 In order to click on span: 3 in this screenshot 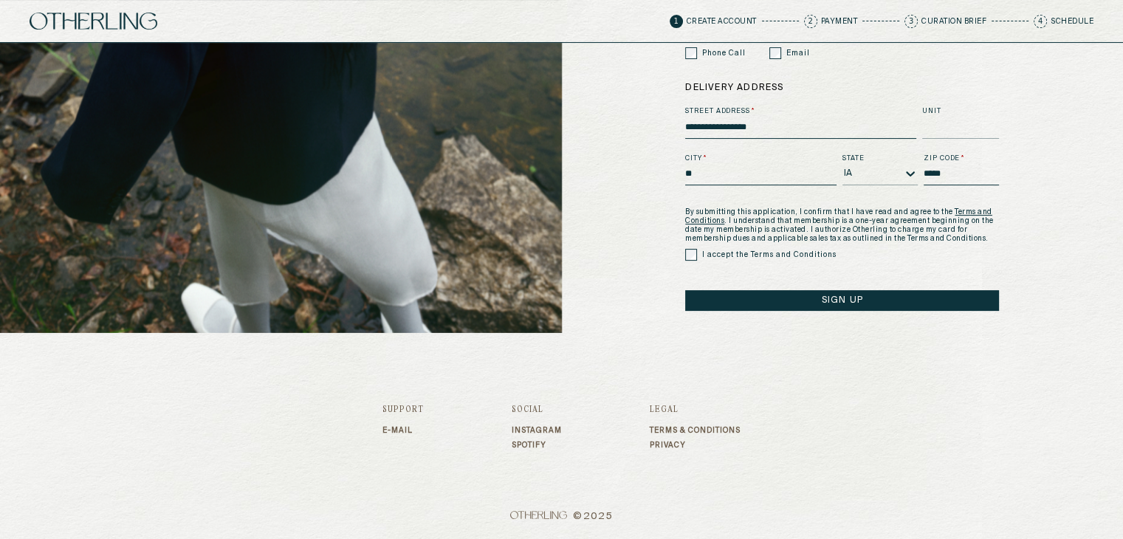, I will do `click(911, 21)`.